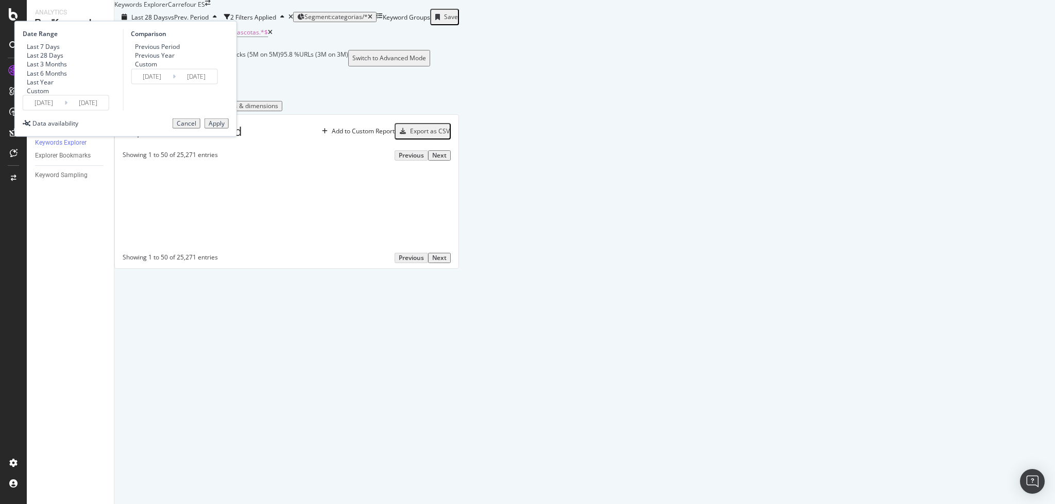 The height and width of the screenshot is (504, 1055). Describe the element at coordinates (149, 17) in the screenshot. I see `span: Last 28 Days` at that location.